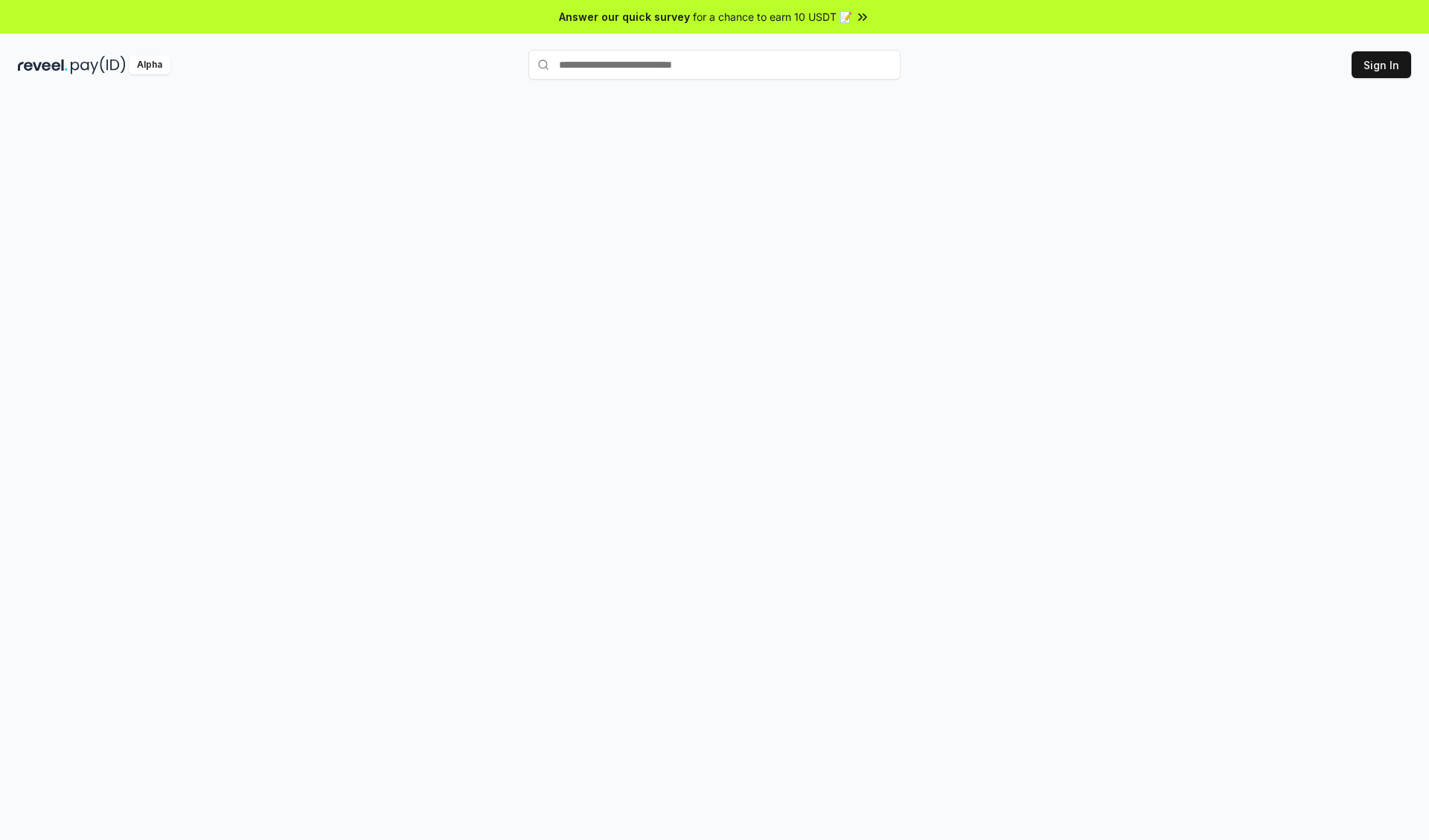  Describe the element at coordinates (99, 65) in the screenshot. I see `img: pay_id` at that location.